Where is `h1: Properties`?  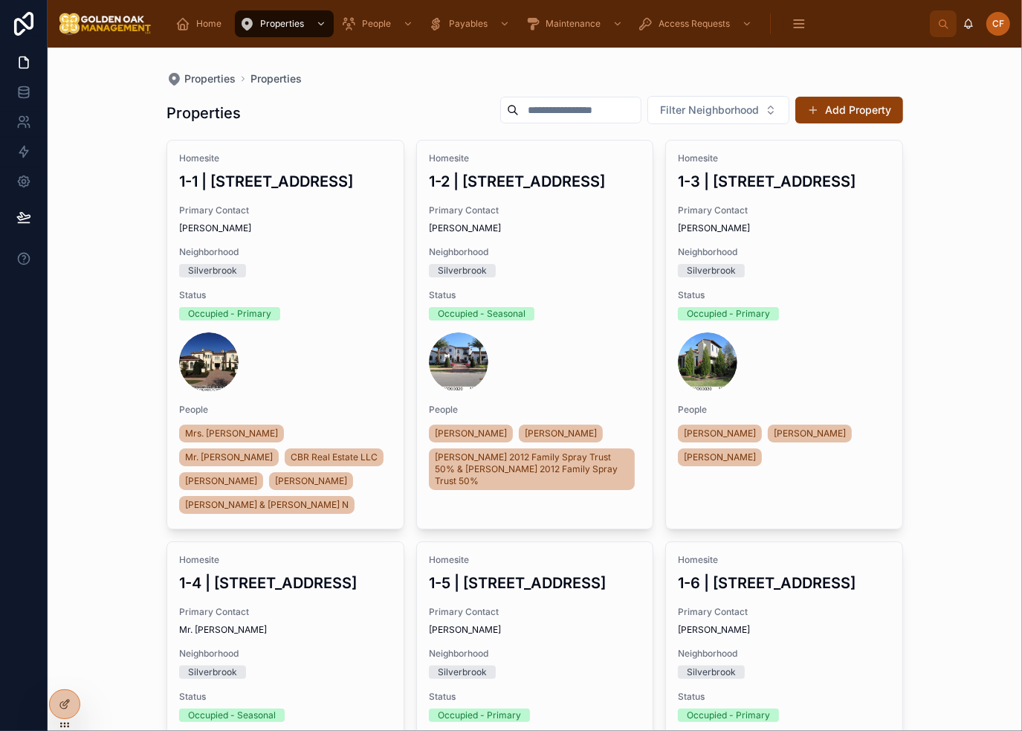
h1: Properties is located at coordinates (204, 113).